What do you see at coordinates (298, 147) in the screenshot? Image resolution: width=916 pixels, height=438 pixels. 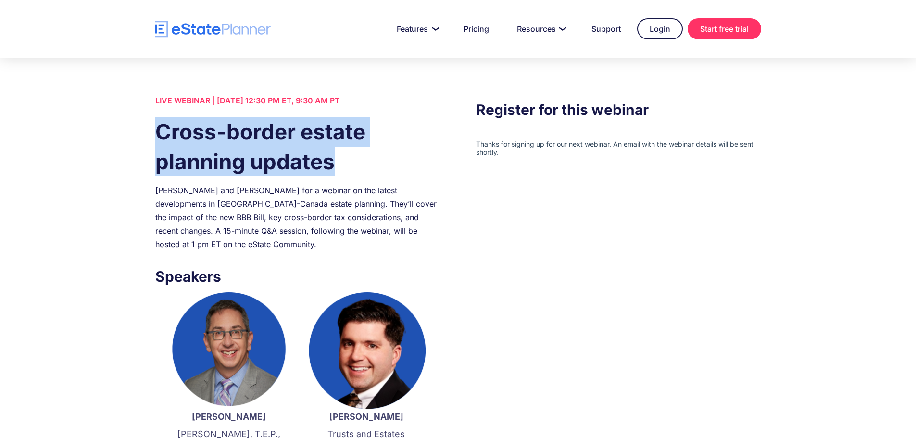 I see `h1: Cross-border estate planning updates` at bounding box center [298, 147].